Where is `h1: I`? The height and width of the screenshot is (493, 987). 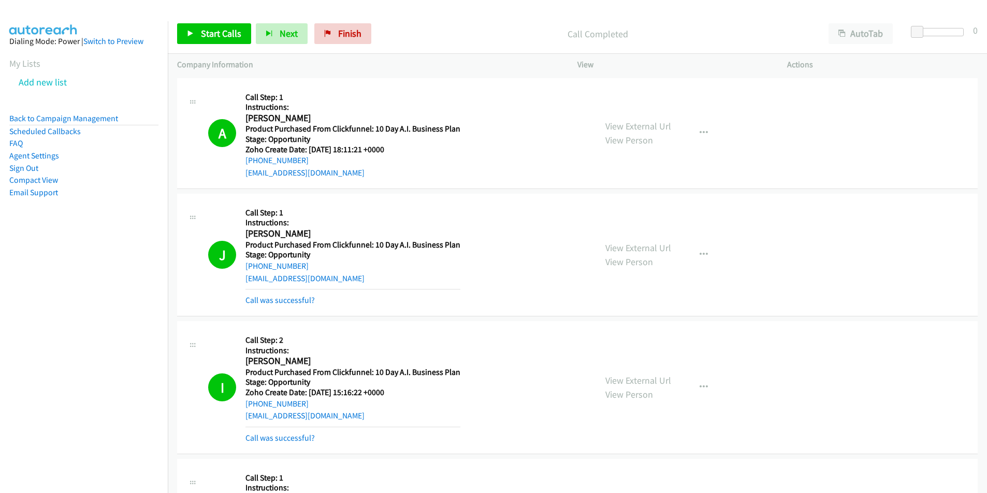 h1: I is located at coordinates (222, 387).